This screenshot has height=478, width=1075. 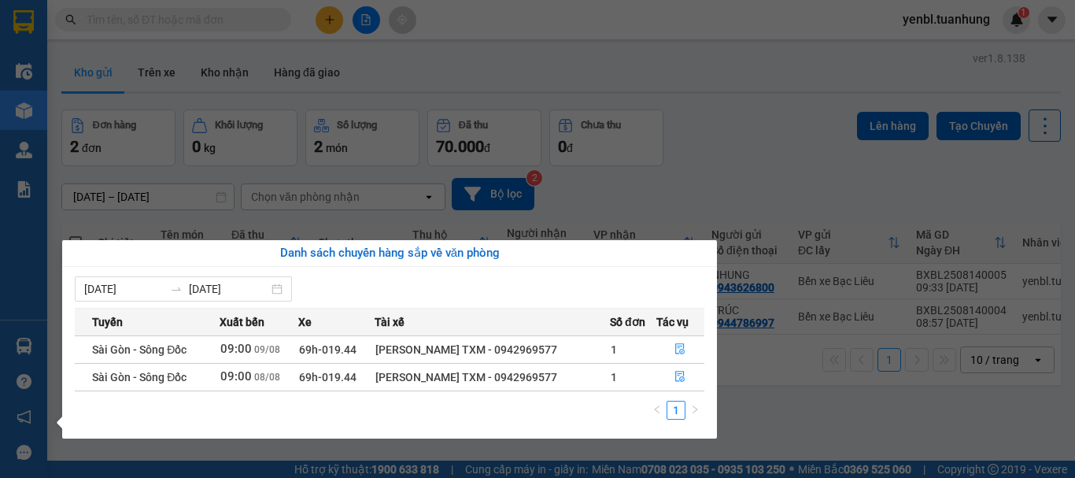 What do you see at coordinates (672, 322) in the screenshot?
I see `span: Tác vụ` at bounding box center [672, 322].